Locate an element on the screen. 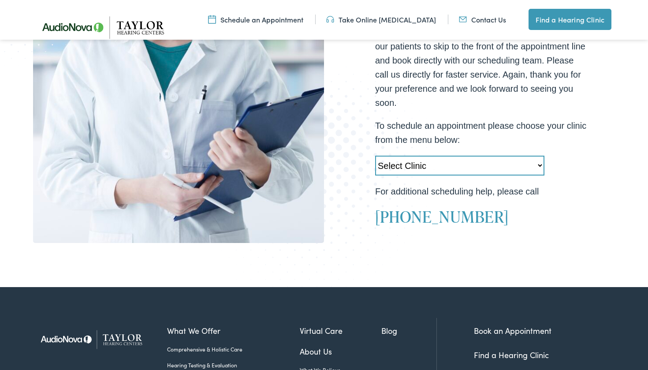  a: About Us is located at coordinates (341, 351).